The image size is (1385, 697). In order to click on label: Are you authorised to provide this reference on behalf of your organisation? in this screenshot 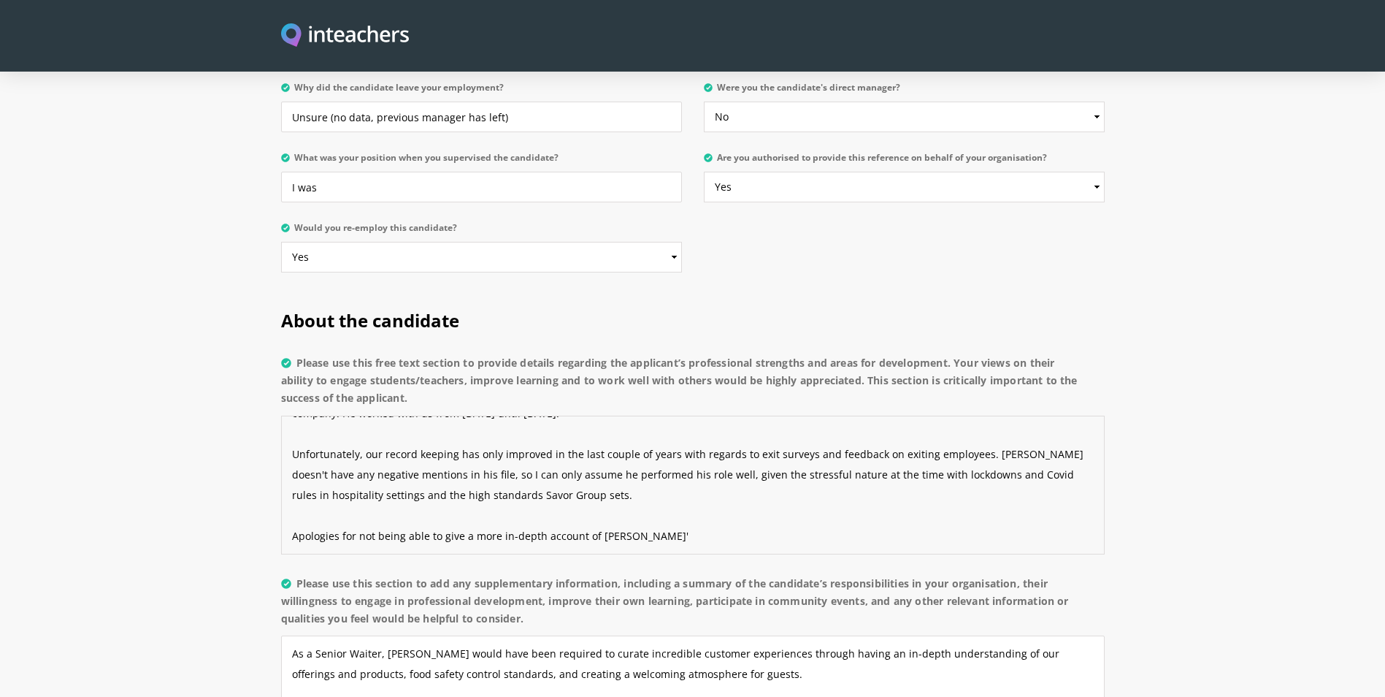, I will do `click(904, 162)`.